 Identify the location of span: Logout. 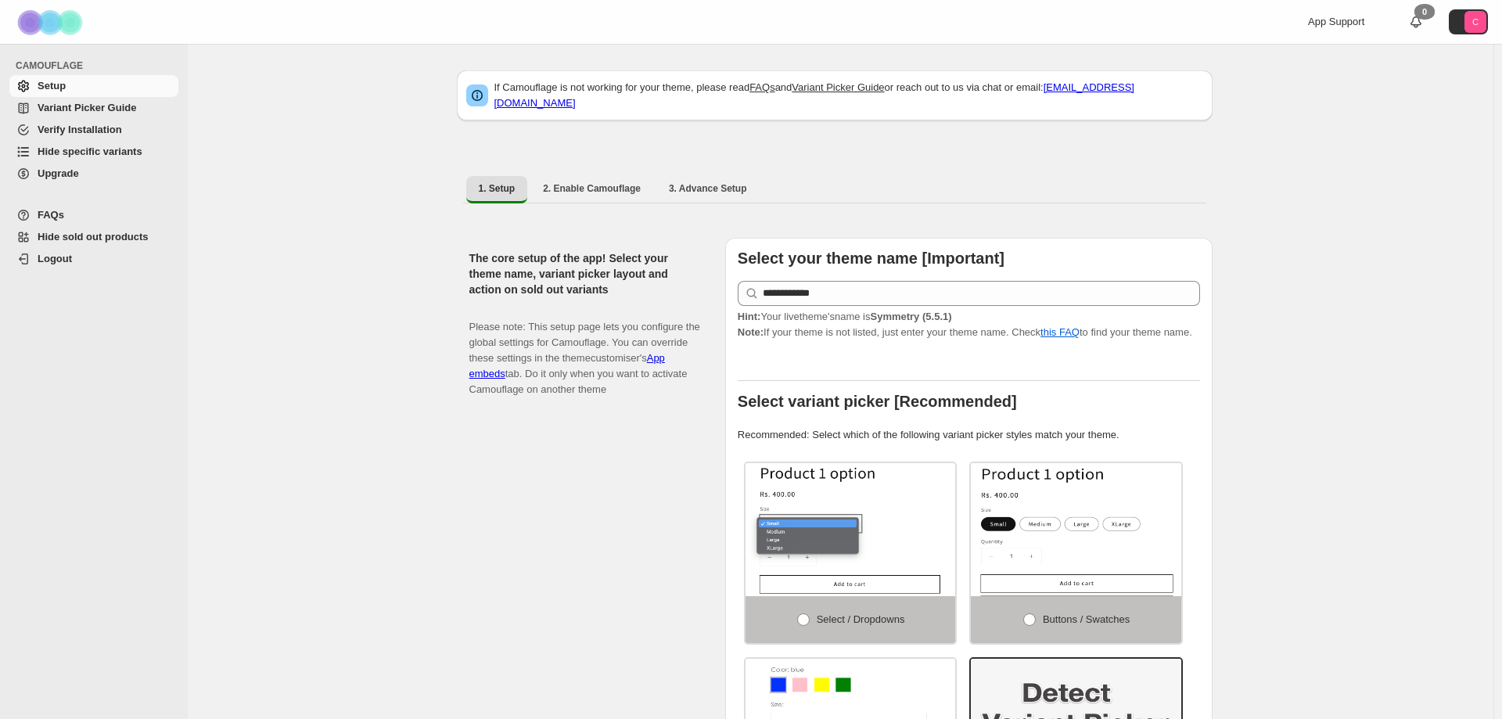
(55, 258).